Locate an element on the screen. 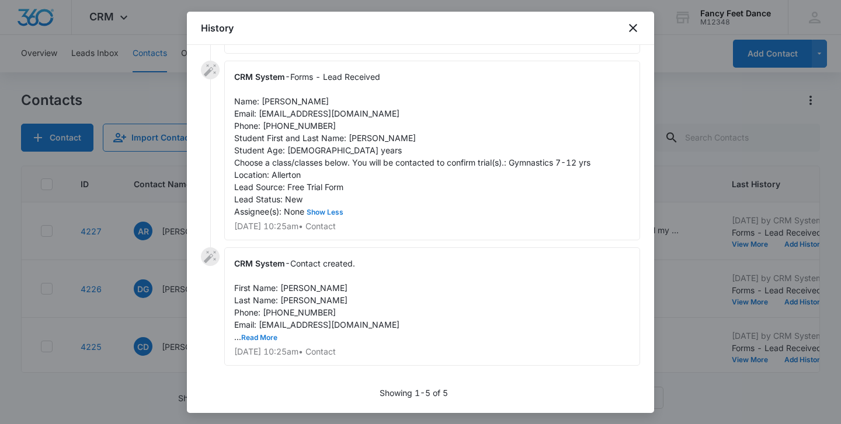 Image resolution: width=841 pixels, height=424 pixels. button: close is located at coordinates (633, 28).